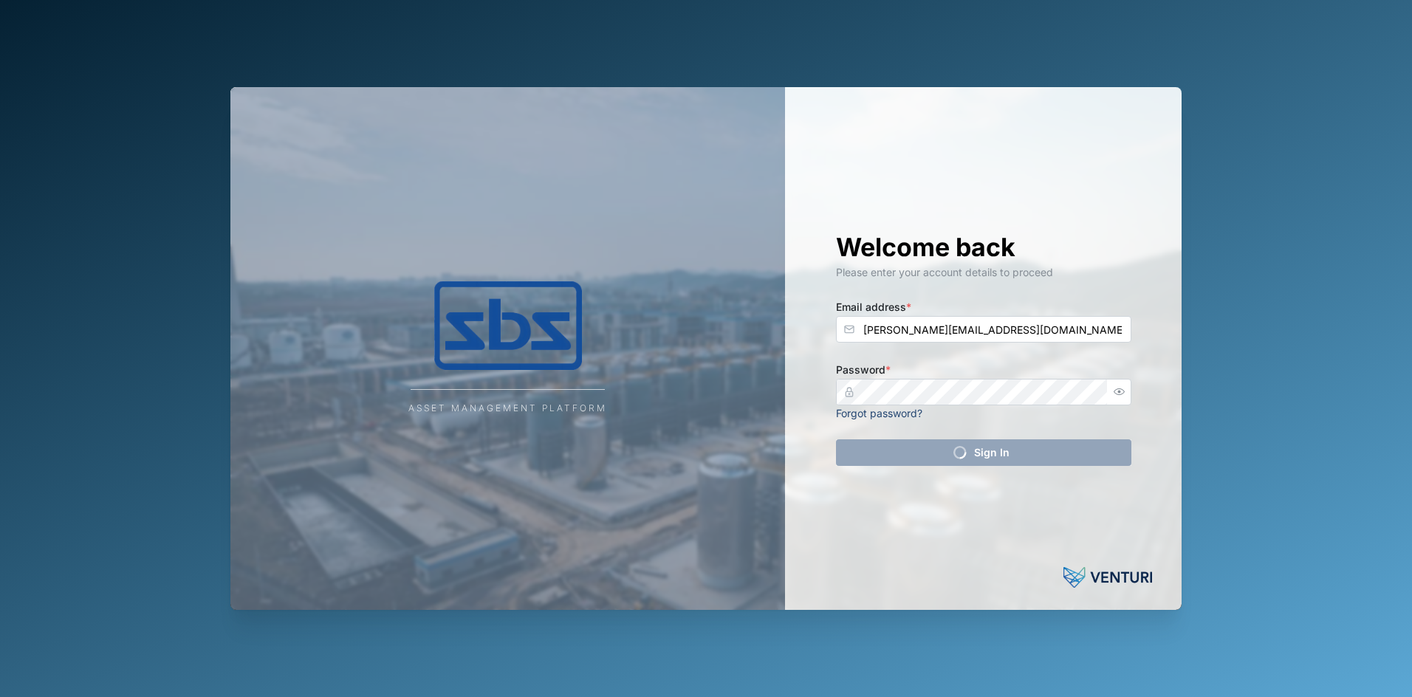 Image resolution: width=1412 pixels, height=697 pixels. I want to click on div: Please enter your account details to proceed, so click(984, 273).